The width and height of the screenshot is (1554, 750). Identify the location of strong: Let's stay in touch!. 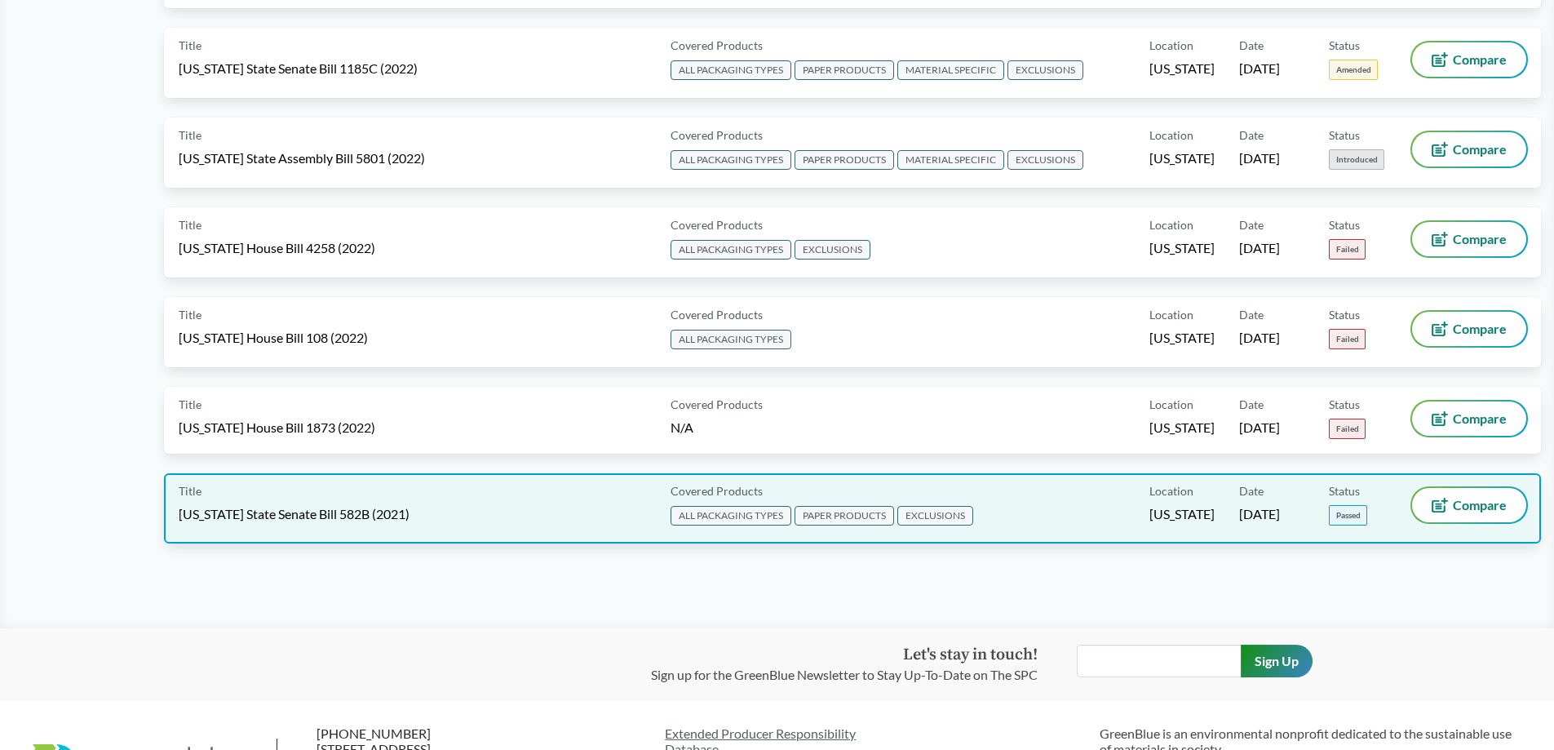
(970, 654).